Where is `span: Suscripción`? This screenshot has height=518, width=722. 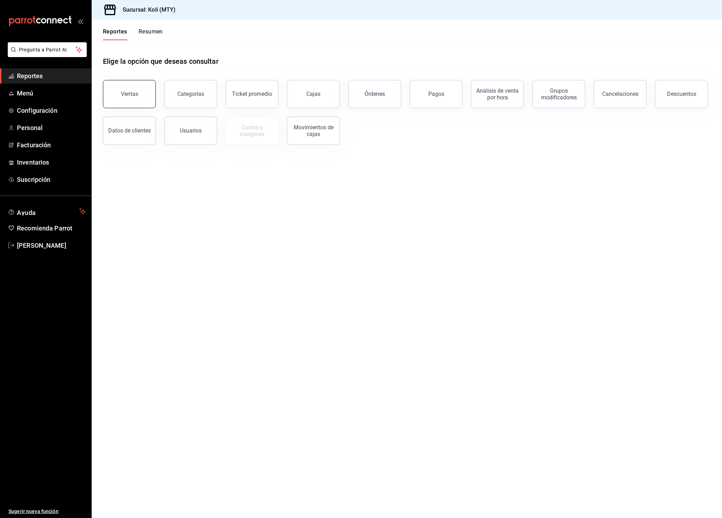
span: Suscripción is located at coordinates (51, 179).